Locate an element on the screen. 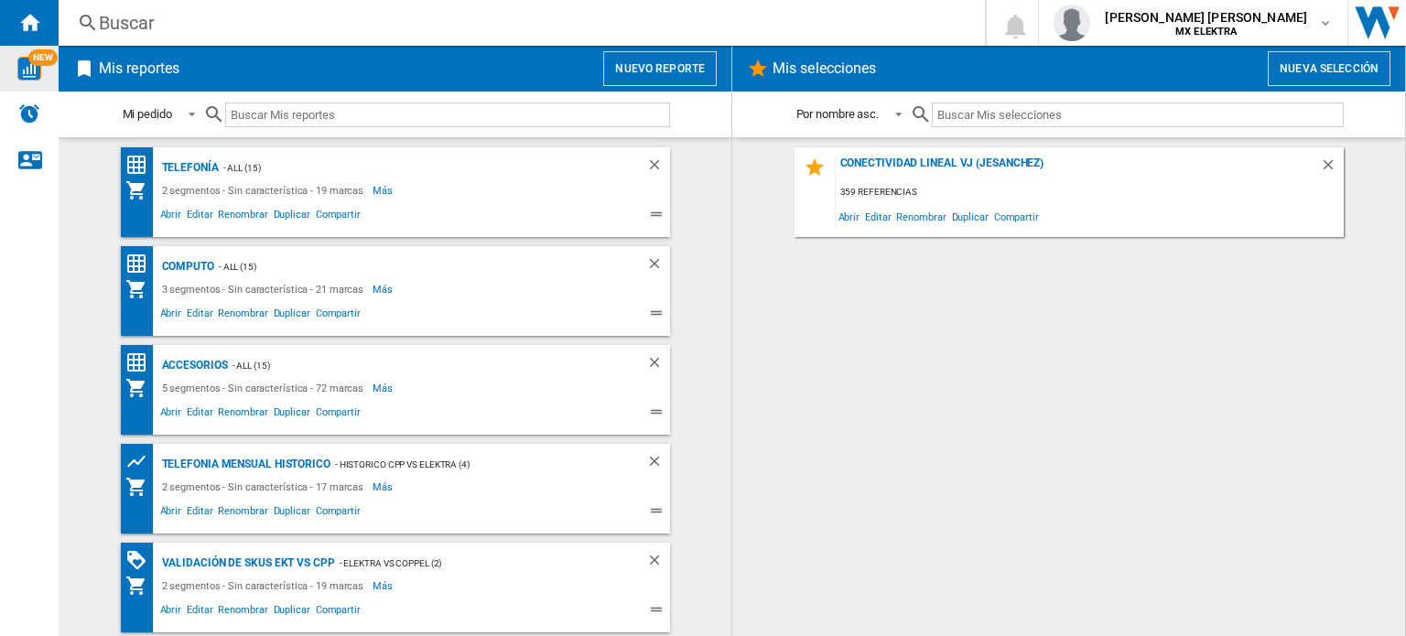 The width and height of the screenshot is (1406, 636). div: Matriz de PROMOCIONES is located at coordinates (141, 560).